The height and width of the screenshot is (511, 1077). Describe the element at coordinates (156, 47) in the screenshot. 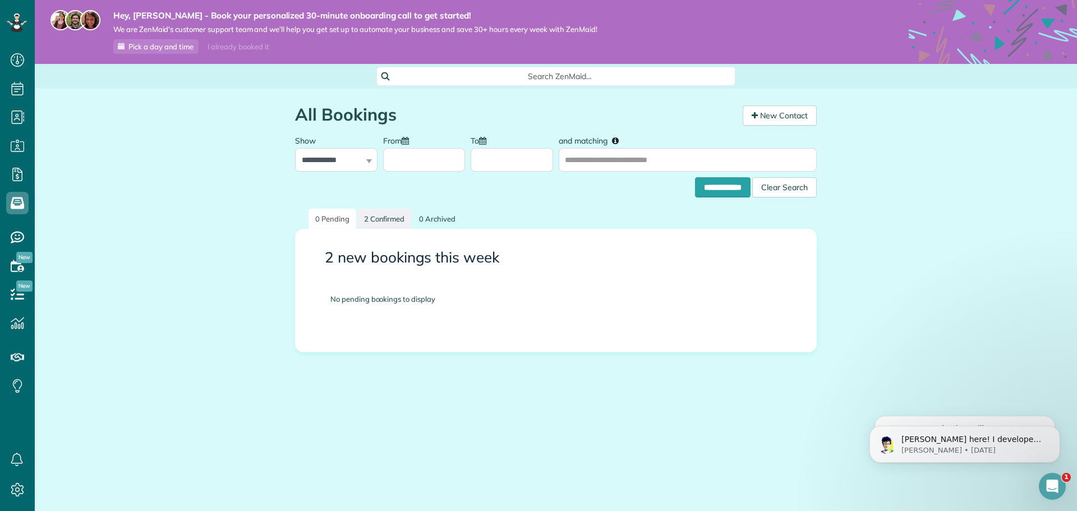

I see `a: Pick a day and time` at that location.